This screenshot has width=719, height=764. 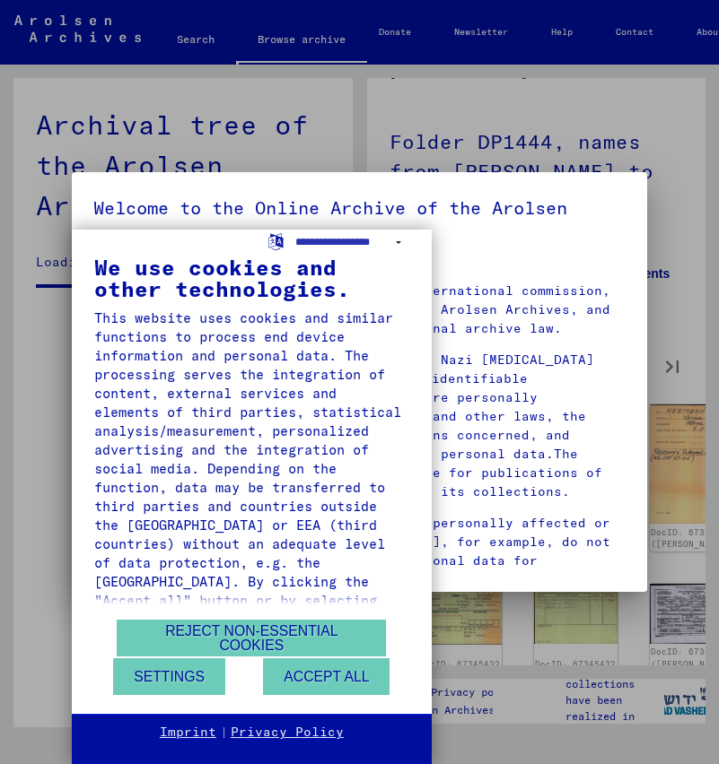 What do you see at coordinates (251, 278) in the screenshot?
I see `div: We use cookies and other technologies.` at bounding box center [251, 278].